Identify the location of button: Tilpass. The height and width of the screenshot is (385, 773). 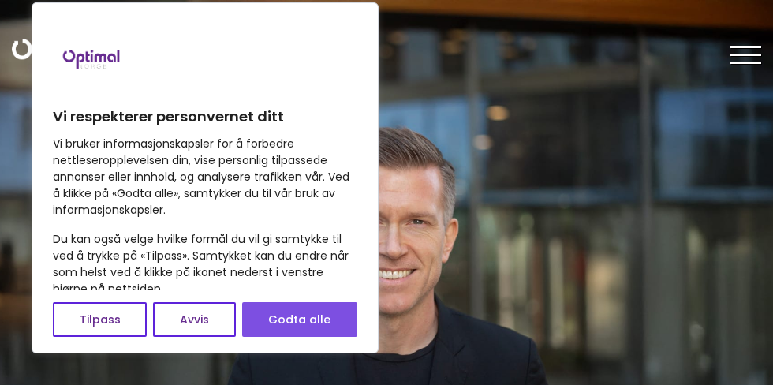
(99, 319).